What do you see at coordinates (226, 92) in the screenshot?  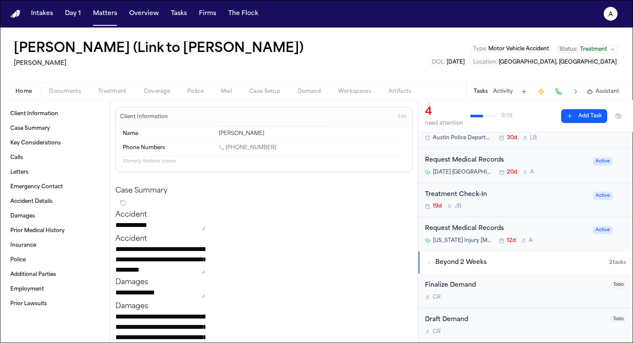 I see `span: Mail` at bounding box center [226, 92].